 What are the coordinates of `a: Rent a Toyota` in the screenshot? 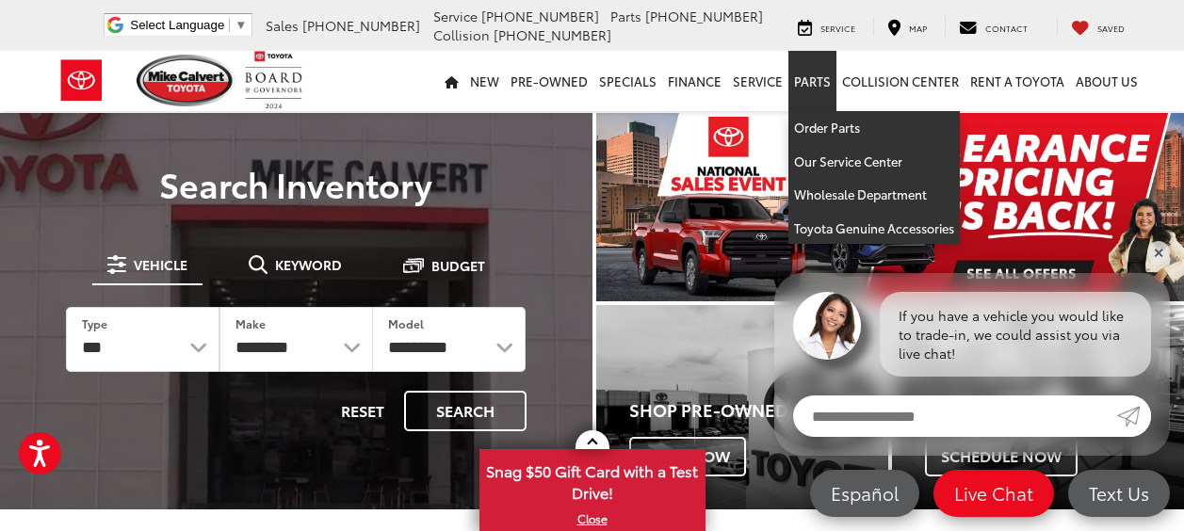 It's located at (1017, 81).